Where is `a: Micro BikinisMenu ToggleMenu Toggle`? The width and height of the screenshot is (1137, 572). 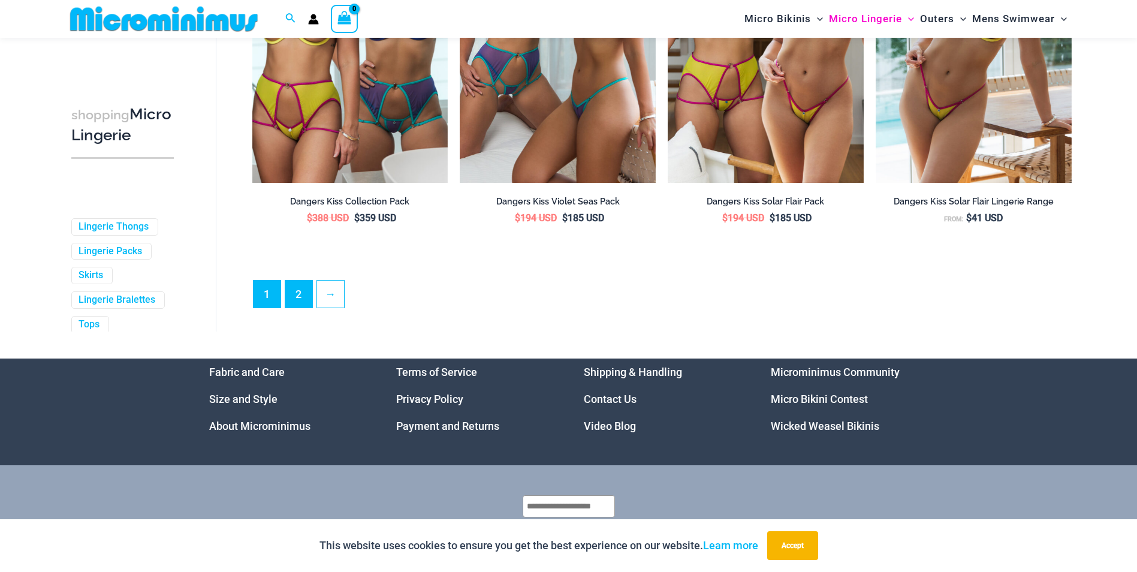 a: Micro BikinisMenu ToggleMenu Toggle is located at coordinates (784, 19).